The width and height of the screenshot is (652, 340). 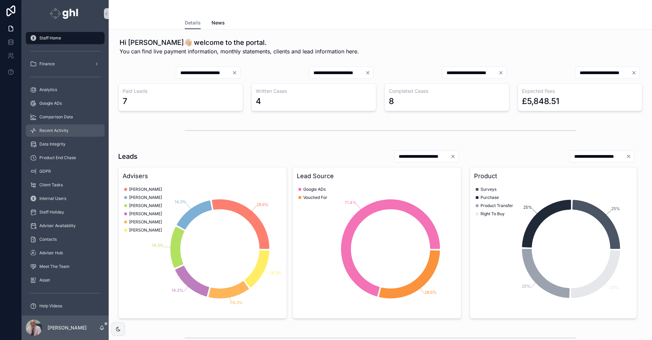 What do you see at coordinates (65, 212) in the screenshot?
I see `a: Staff Holiday` at bounding box center [65, 212].